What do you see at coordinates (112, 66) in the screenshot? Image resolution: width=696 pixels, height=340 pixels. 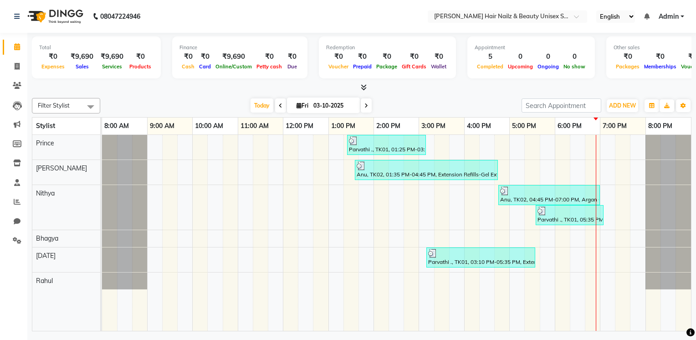 I see `span: Services` at bounding box center [112, 66].